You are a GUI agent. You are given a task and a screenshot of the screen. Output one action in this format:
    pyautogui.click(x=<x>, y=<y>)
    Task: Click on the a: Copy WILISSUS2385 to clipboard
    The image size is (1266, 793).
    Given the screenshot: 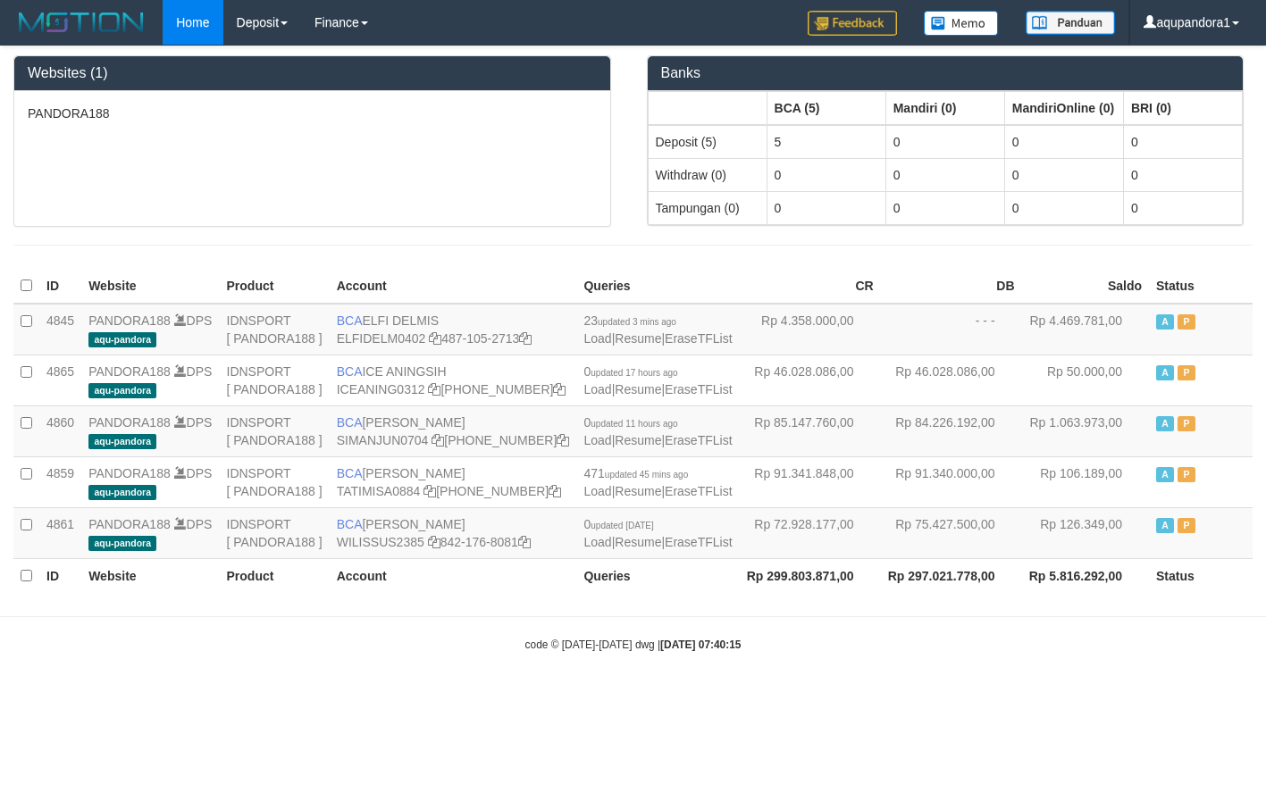 What is the action you would take?
    pyautogui.click(x=434, y=542)
    